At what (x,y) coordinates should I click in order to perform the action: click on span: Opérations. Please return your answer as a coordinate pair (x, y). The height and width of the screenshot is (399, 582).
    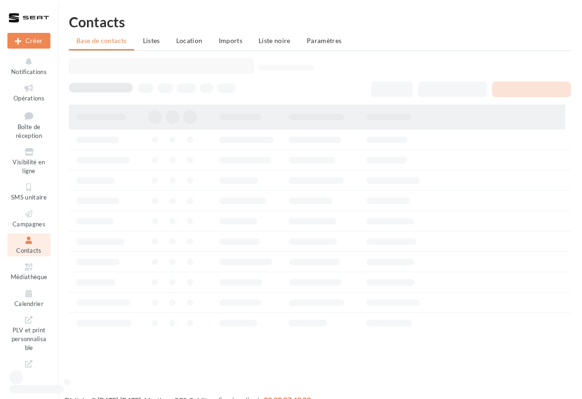
    Looking at the image, I should click on (29, 98).